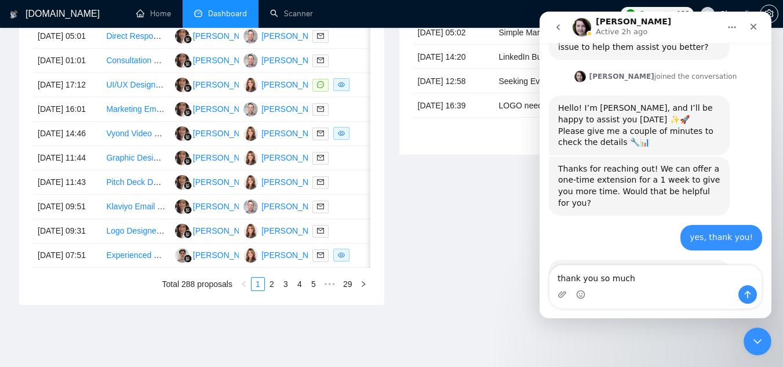 This screenshot has width=783, height=367. I want to click on a: Pitch Deck Designer for Startup, so click(163, 182).